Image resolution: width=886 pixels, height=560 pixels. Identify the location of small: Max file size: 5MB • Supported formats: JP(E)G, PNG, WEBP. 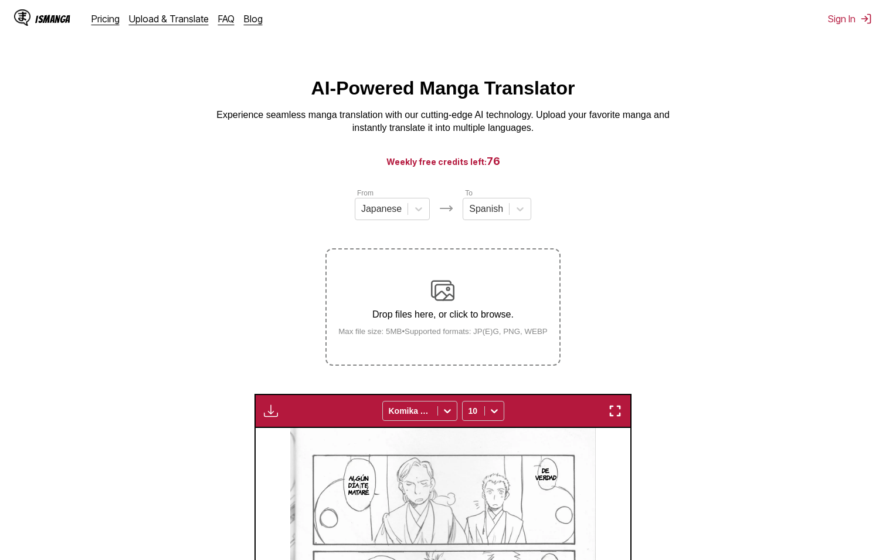
(443, 331).